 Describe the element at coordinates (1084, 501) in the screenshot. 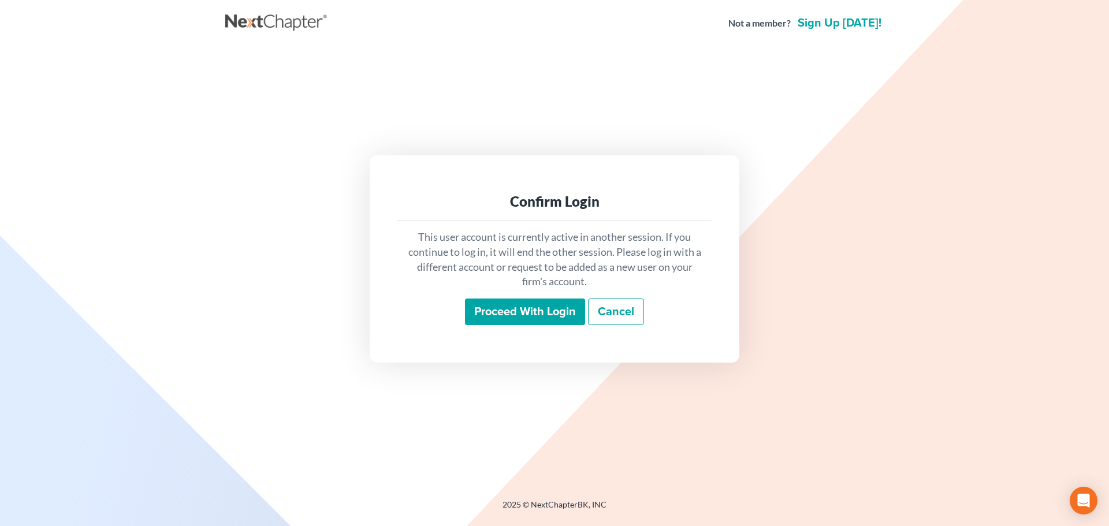

I see `div: Open Intercom Messenger` at that location.